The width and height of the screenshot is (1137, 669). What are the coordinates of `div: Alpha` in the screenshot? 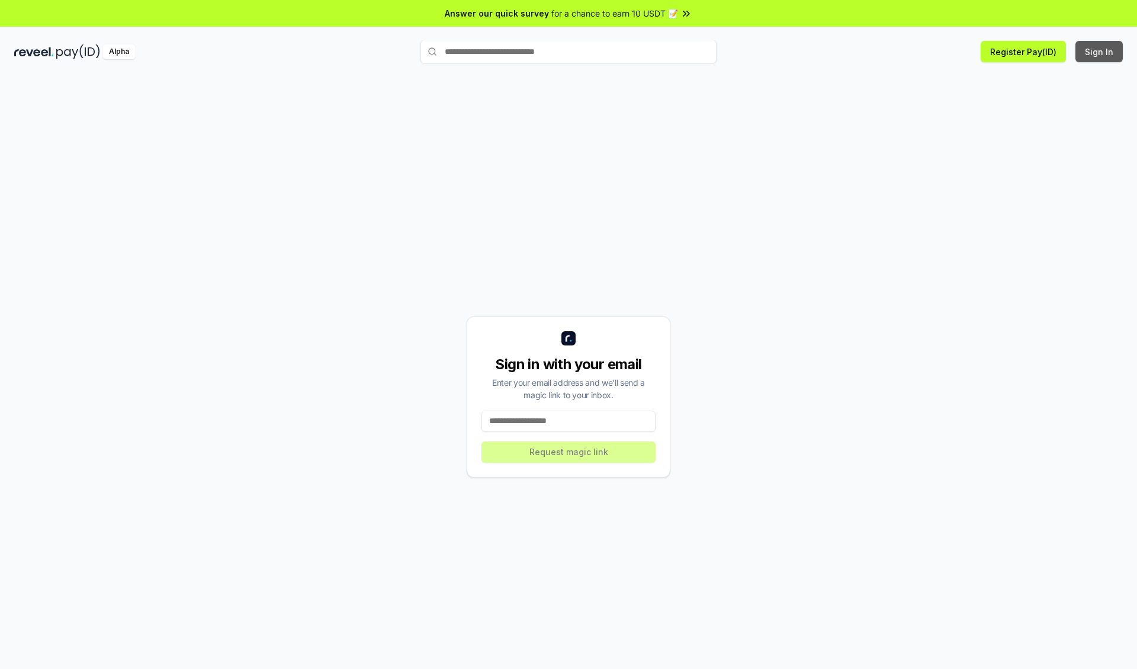 It's located at (119, 52).